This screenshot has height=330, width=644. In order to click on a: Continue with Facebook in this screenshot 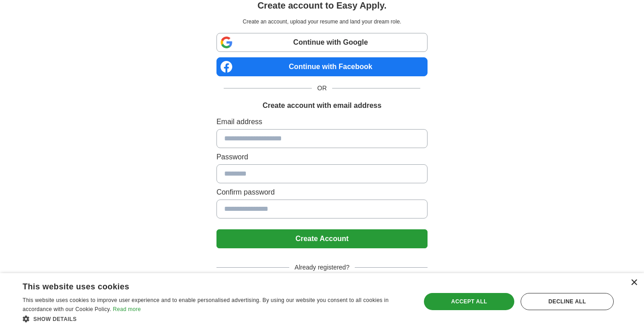, I will do `click(322, 67)`.